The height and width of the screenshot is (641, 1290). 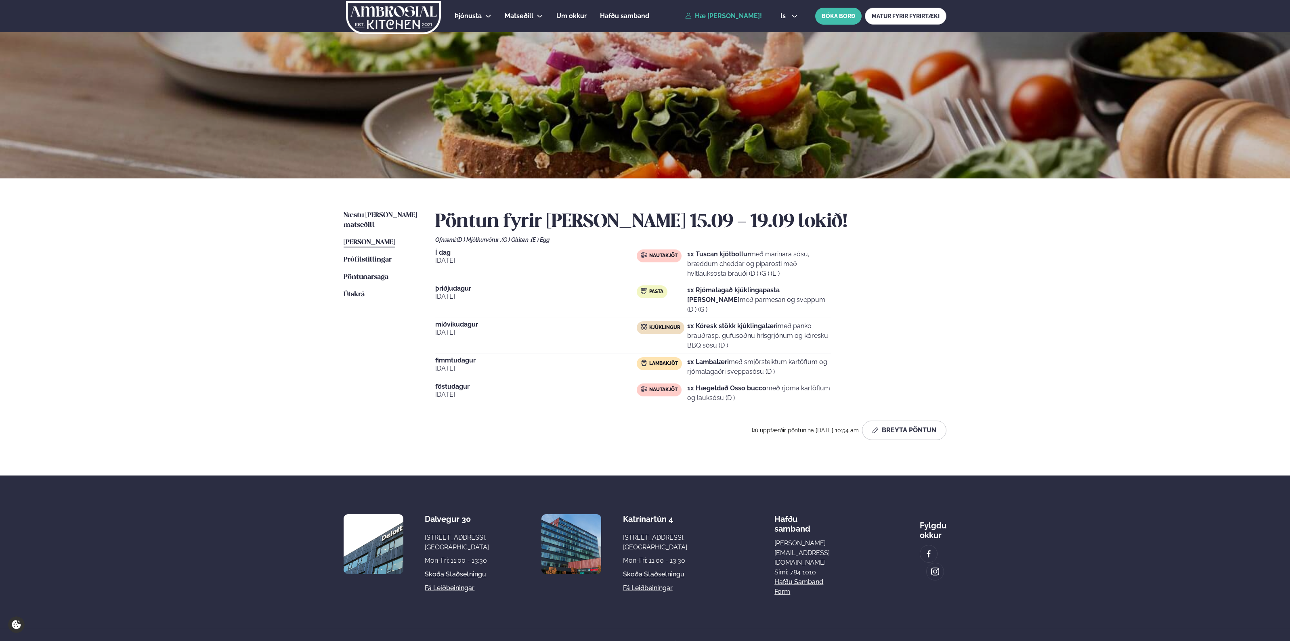 I want to click on a: Um okkur, so click(x=571, y=16).